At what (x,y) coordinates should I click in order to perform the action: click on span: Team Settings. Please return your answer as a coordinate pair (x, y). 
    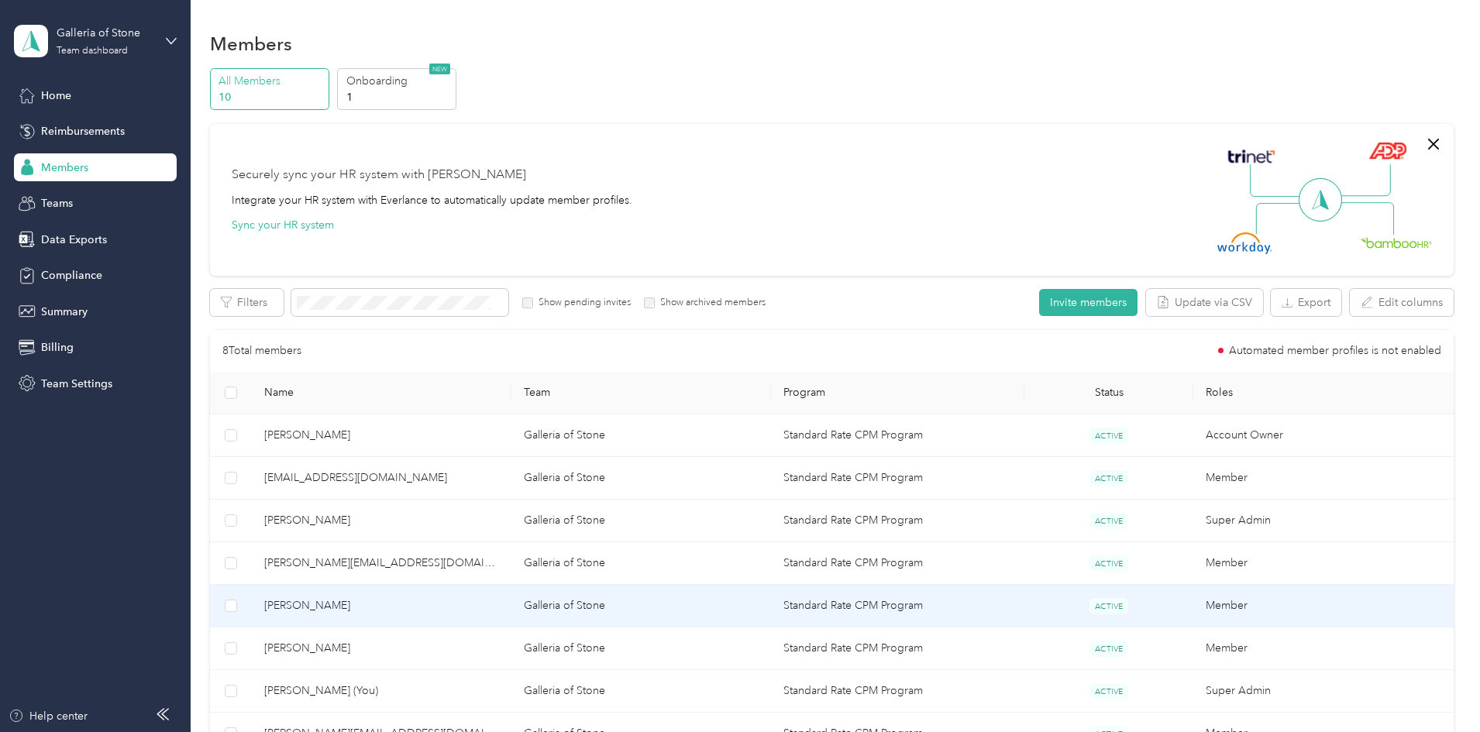
    Looking at the image, I should click on (77, 384).